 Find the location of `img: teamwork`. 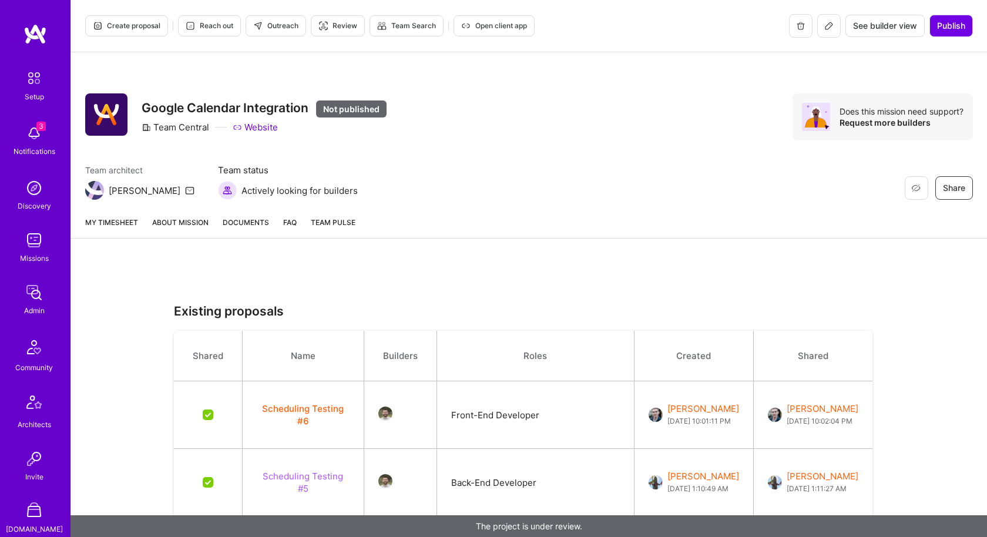

img: teamwork is located at coordinates (34, 240).